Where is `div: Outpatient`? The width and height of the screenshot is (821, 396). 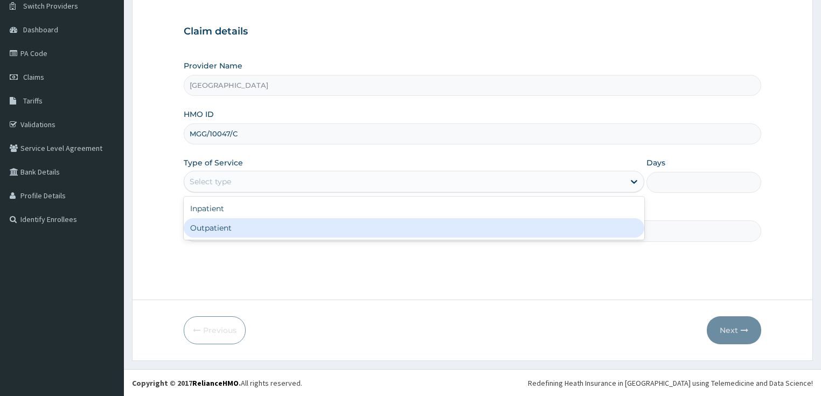
div: Outpatient is located at coordinates (414, 228).